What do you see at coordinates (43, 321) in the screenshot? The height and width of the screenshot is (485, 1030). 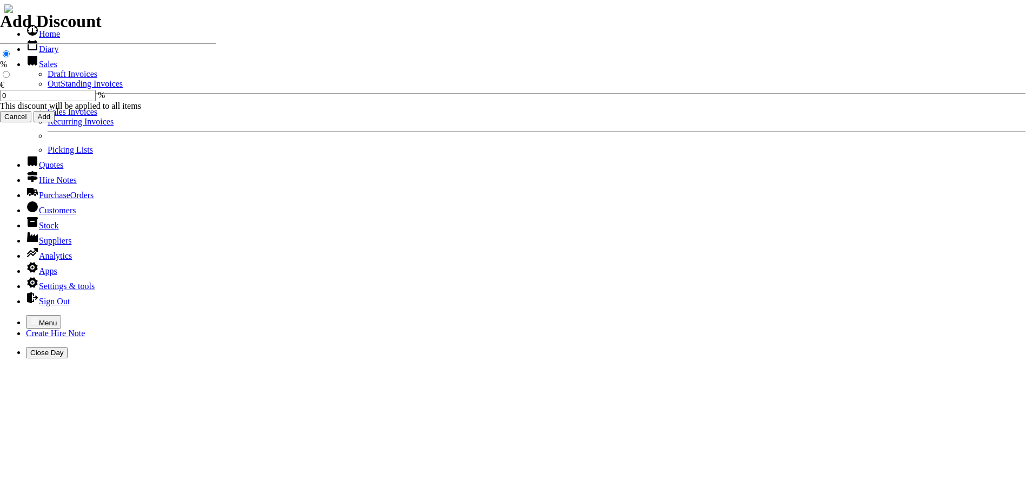 I see `button: Menu` at bounding box center [43, 321].